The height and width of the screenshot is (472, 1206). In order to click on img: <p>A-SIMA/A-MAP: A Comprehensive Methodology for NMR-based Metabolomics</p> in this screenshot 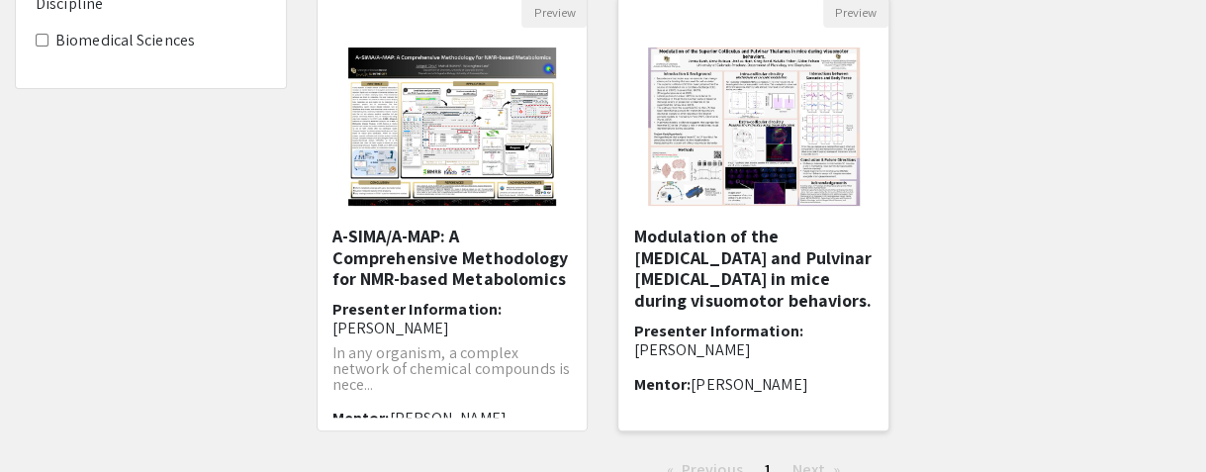, I will do `click(452, 127)`.